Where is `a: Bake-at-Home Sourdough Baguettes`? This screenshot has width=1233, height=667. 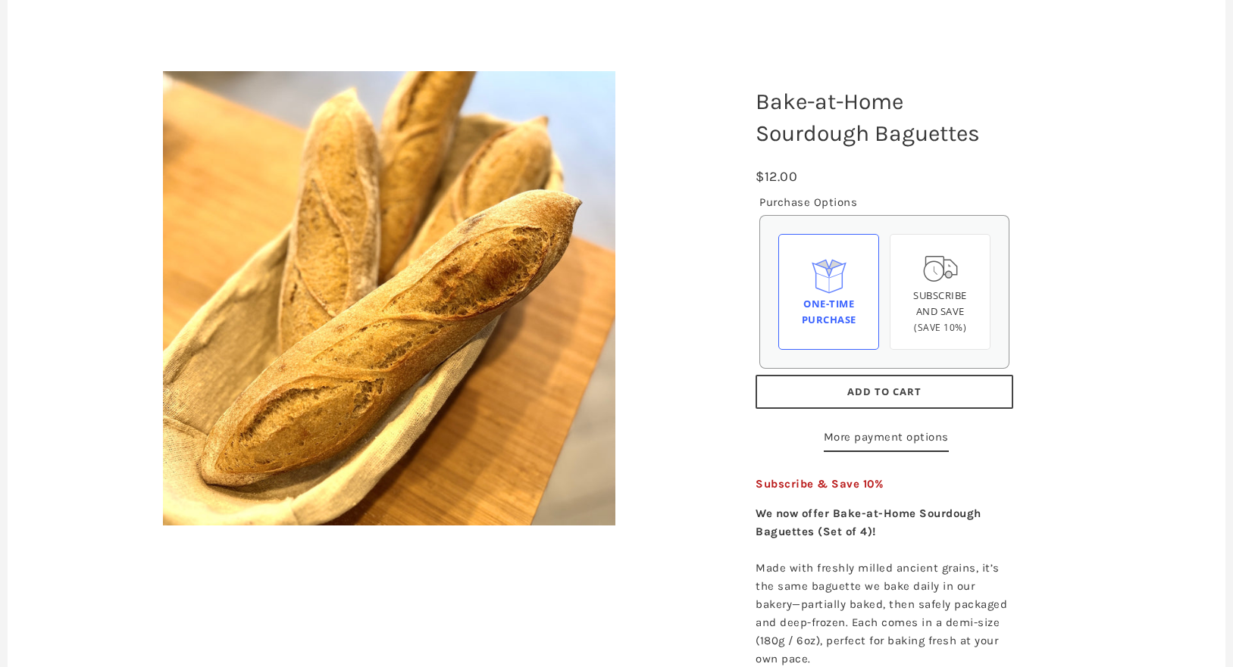
a: Bake-at-Home Sourdough Baguettes is located at coordinates (389, 298).